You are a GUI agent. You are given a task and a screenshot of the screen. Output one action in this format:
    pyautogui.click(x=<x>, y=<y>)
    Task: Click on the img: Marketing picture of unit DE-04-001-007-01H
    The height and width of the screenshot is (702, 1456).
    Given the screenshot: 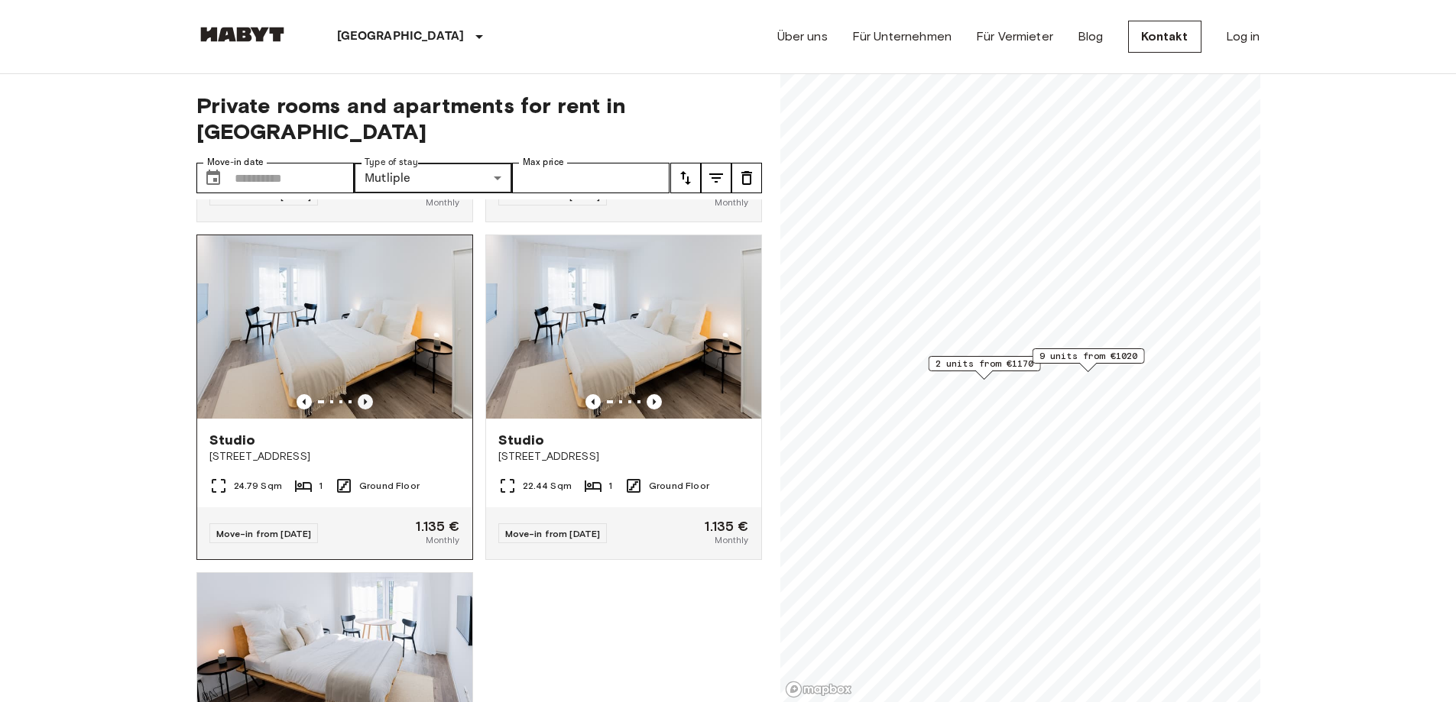 What is the action you would take?
    pyautogui.click(x=335, y=327)
    